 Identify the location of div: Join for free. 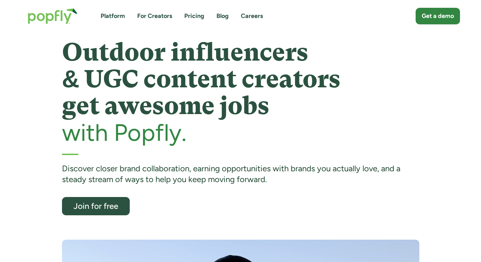
(96, 206).